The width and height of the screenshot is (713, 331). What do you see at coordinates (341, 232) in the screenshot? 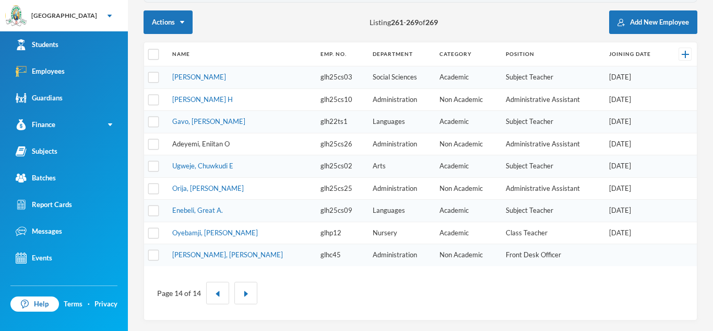
I see `td: glhp12` at bounding box center [341, 232].